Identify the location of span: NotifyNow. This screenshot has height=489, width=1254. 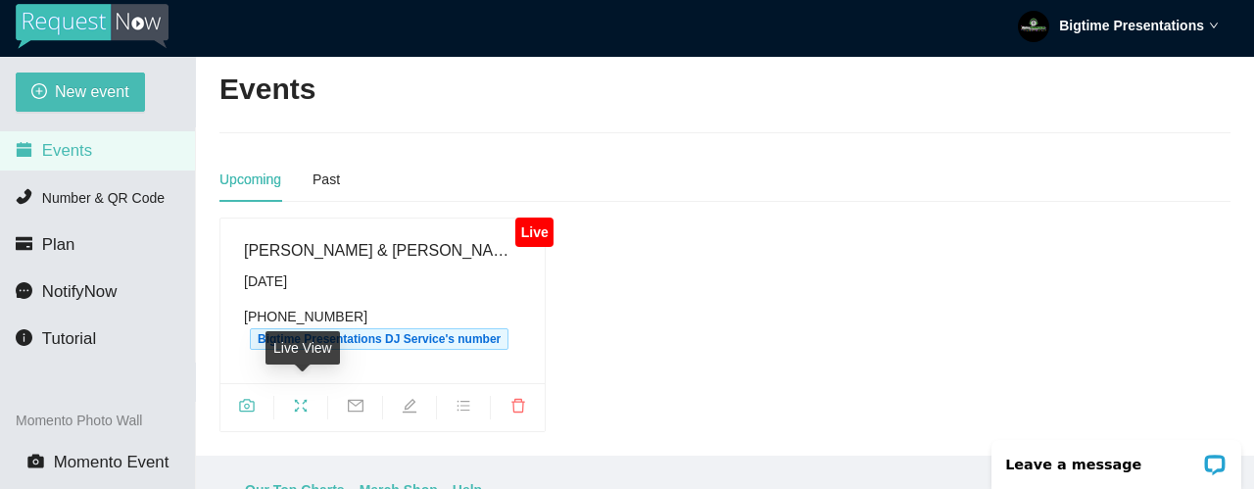
(79, 291).